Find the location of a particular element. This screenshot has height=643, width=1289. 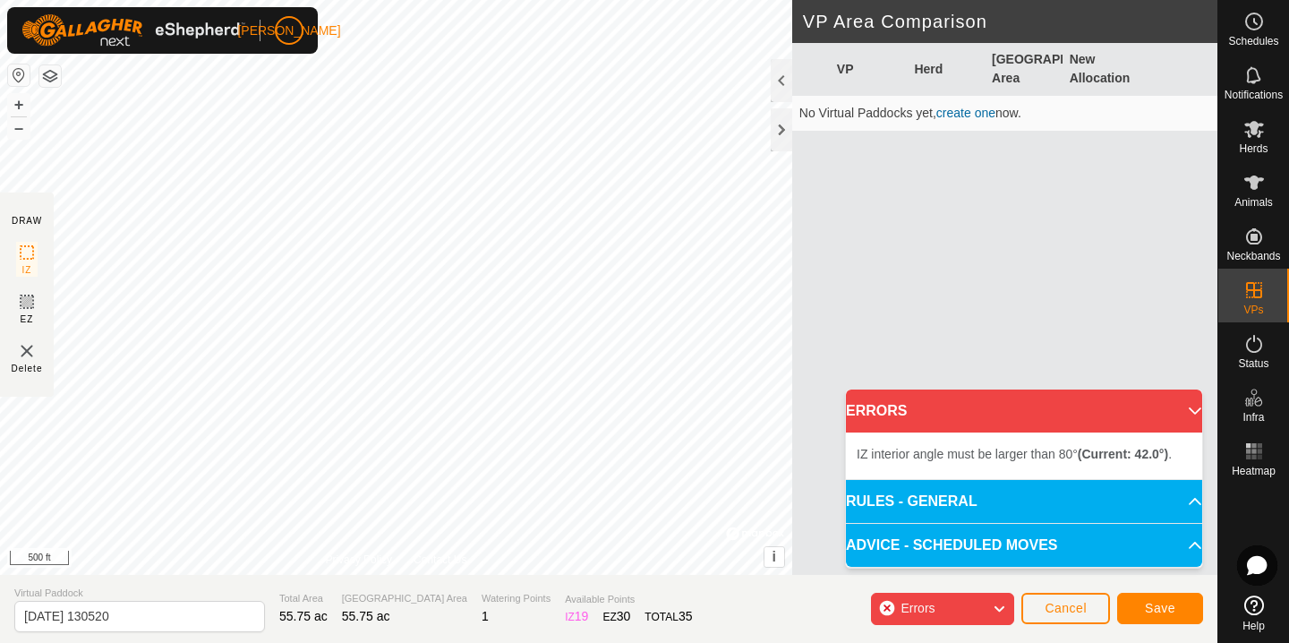

div: TOTAL is located at coordinates (668, 616).